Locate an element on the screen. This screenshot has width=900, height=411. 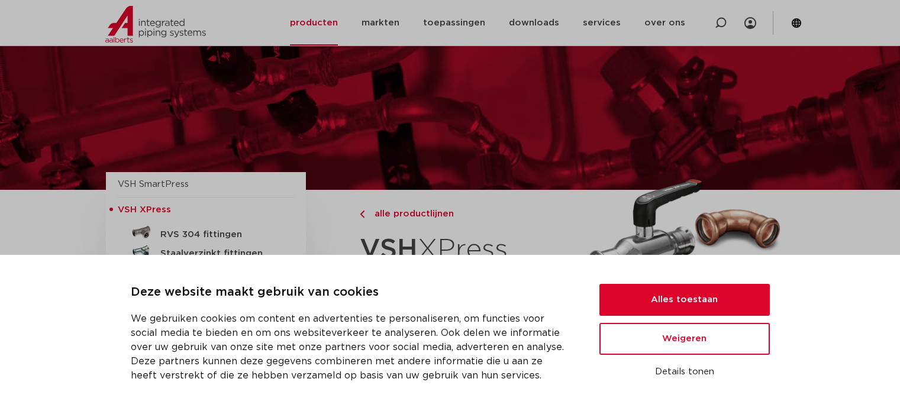
img: chevron-right.svg is located at coordinates (362, 214).